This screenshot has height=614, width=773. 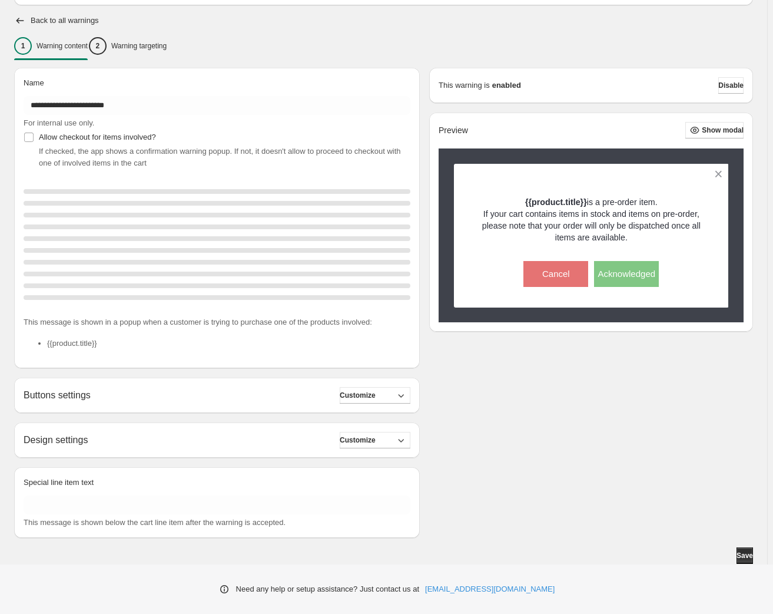 What do you see at coordinates (229, 343) in the screenshot?
I see `li: {{product.title}}` at bounding box center [229, 343].